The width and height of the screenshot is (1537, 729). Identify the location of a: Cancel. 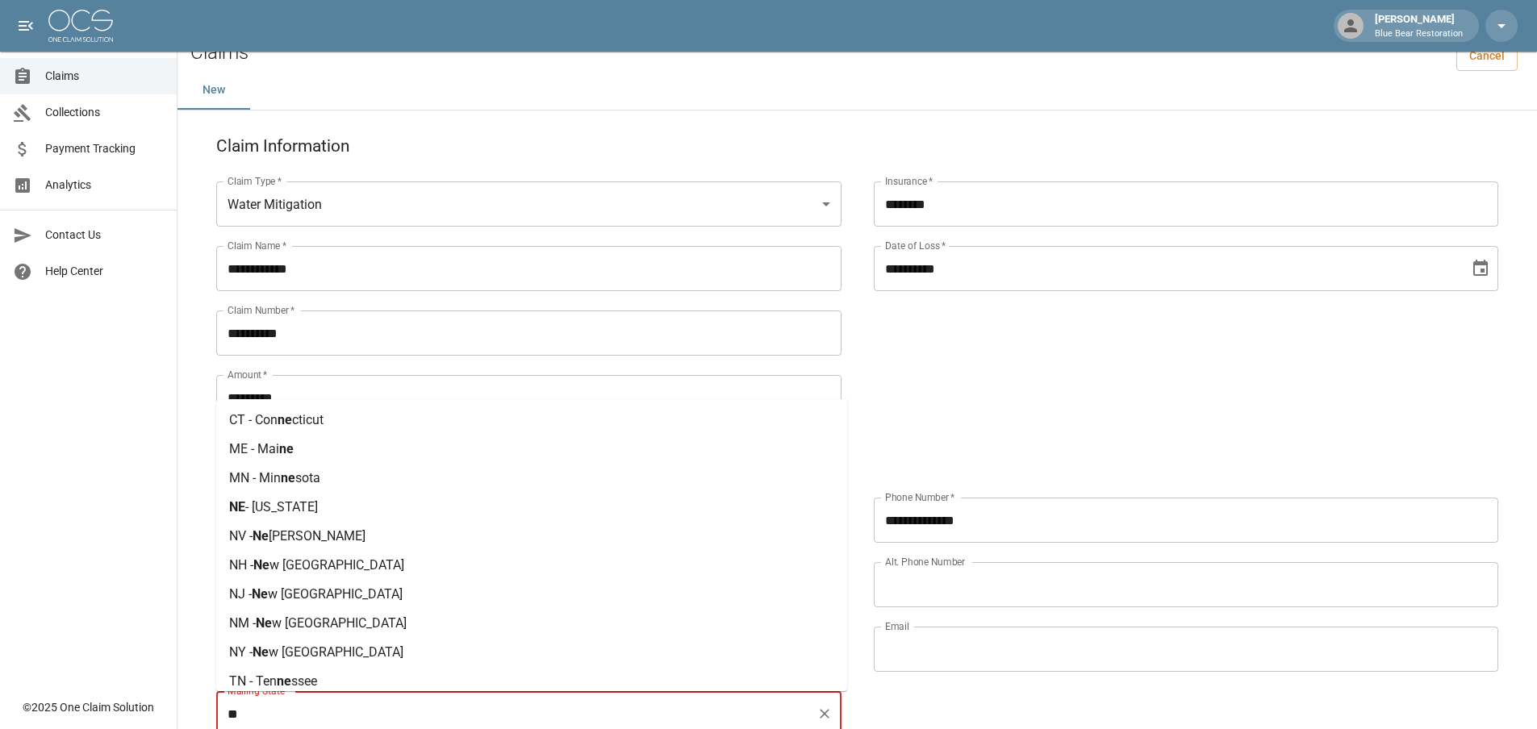
(1487, 56).